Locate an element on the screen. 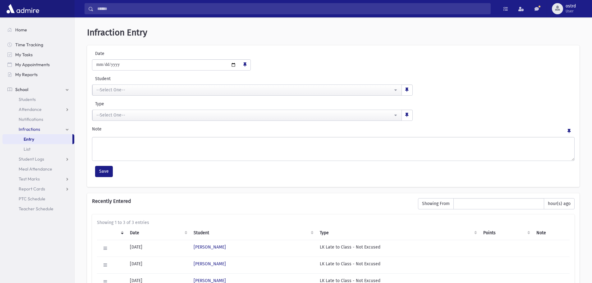 The image size is (592, 283). a: Test Marks is located at coordinates (38, 179).